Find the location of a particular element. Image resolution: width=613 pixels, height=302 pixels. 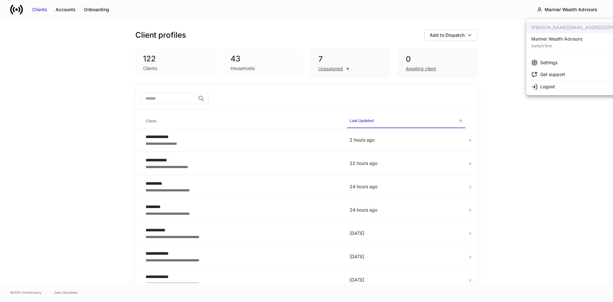

div: Logout is located at coordinates (548, 87).